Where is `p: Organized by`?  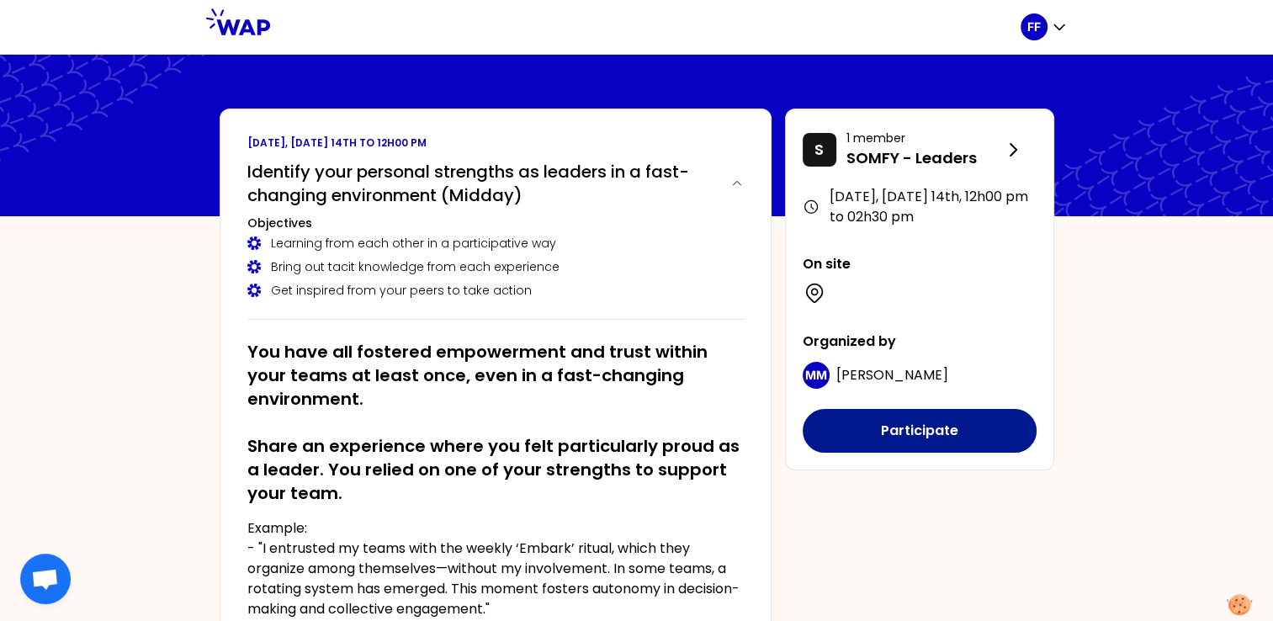 p: Organized by is located at coordinates (920, 342).